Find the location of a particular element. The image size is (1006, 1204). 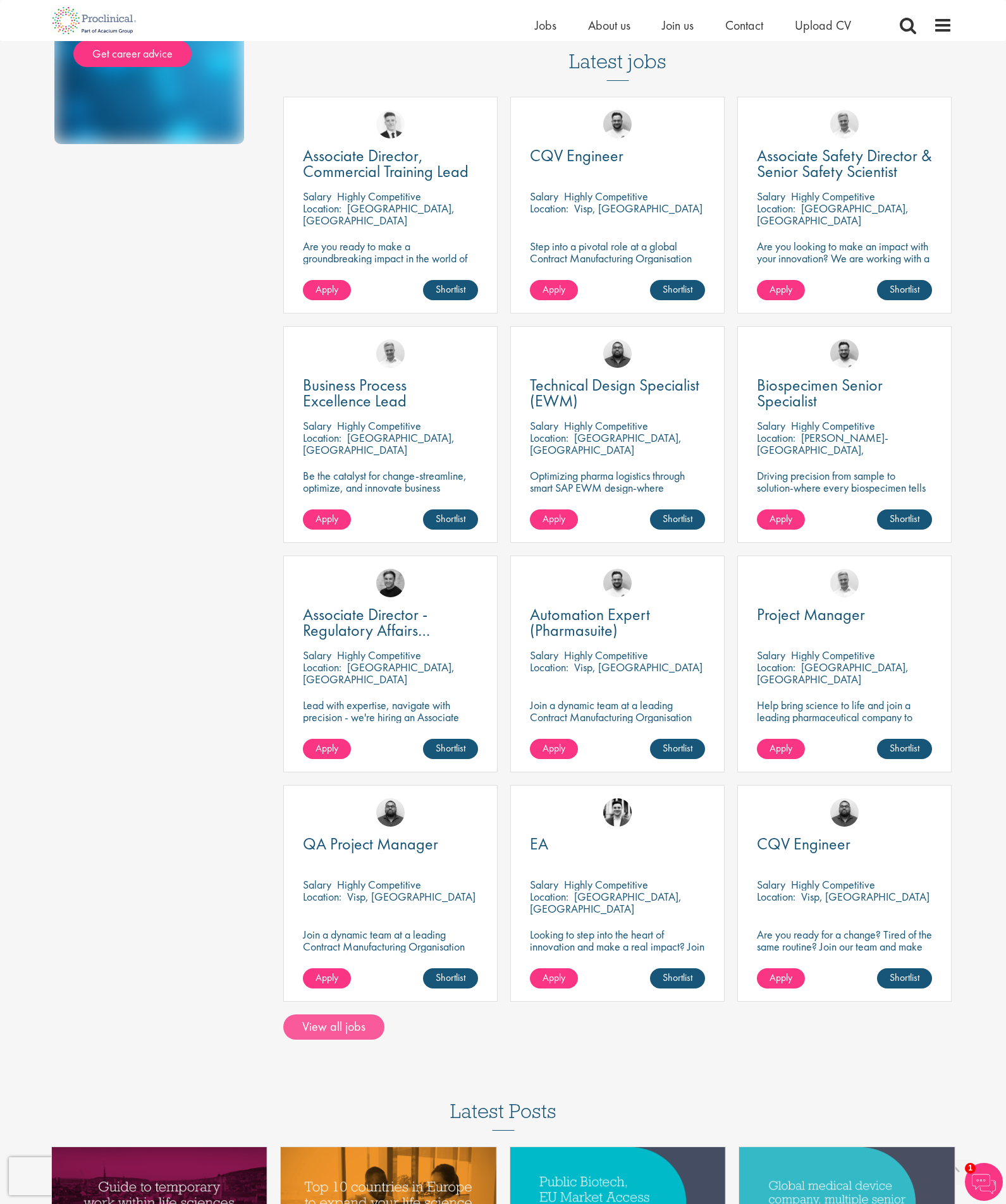

h3: Latest jobs is located at coordinates (618, 50).